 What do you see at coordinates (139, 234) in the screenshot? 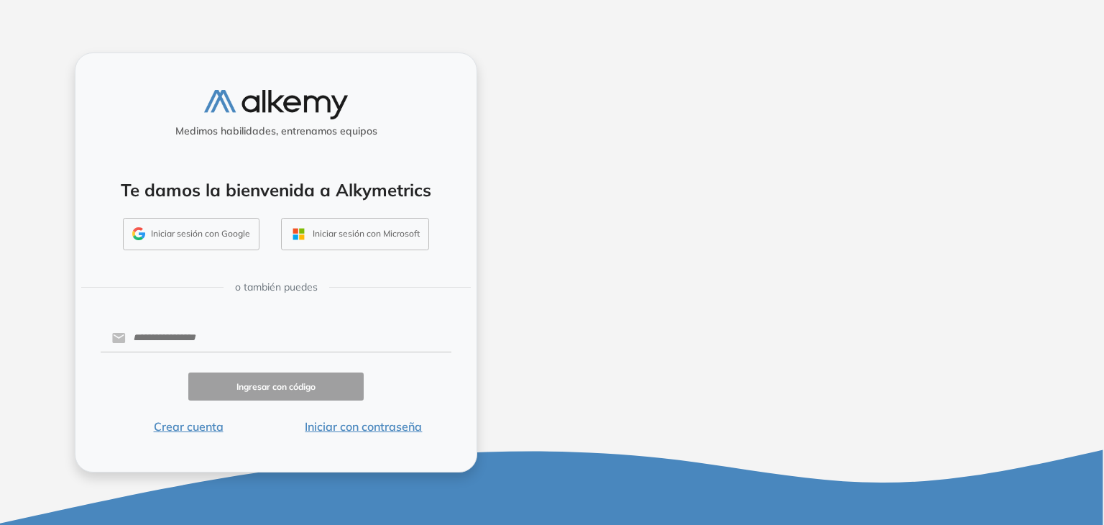
I see `img: GMAIL_ICON` at bounding box center [139, 234].